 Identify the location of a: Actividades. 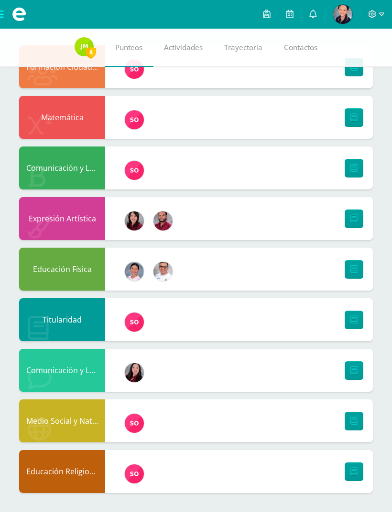
(183, 48).